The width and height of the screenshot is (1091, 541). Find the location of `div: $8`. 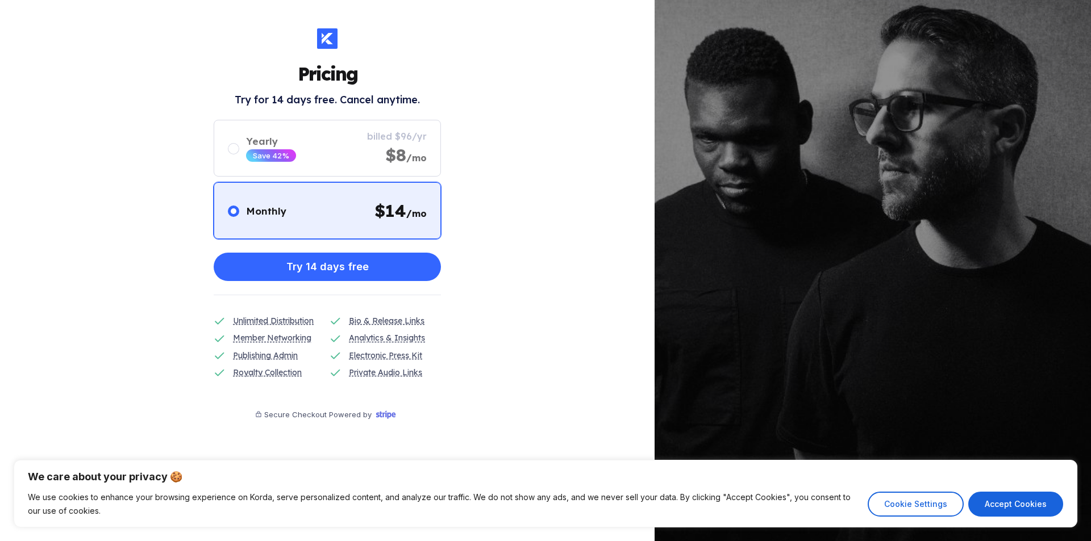

div: $8 is located at coordinates (406, 155).